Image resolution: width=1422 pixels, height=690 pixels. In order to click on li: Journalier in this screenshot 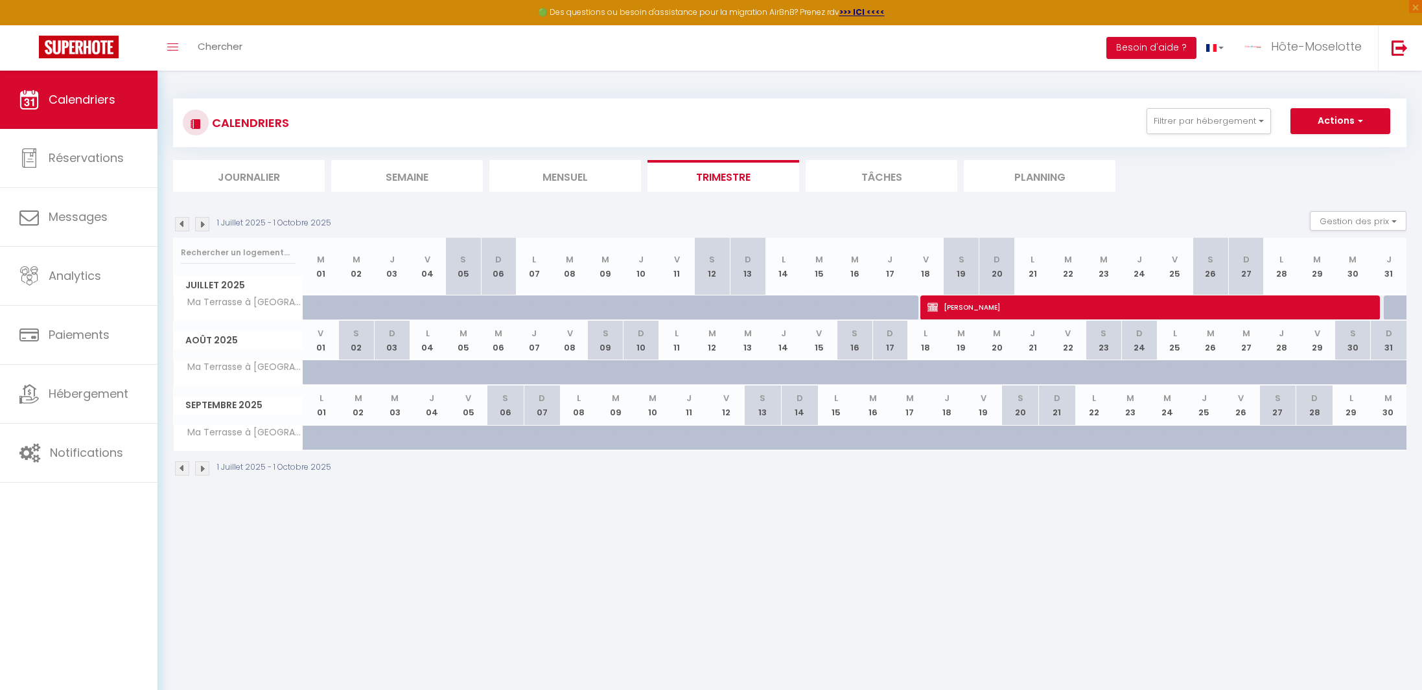, I will do `click(249, 176)`.